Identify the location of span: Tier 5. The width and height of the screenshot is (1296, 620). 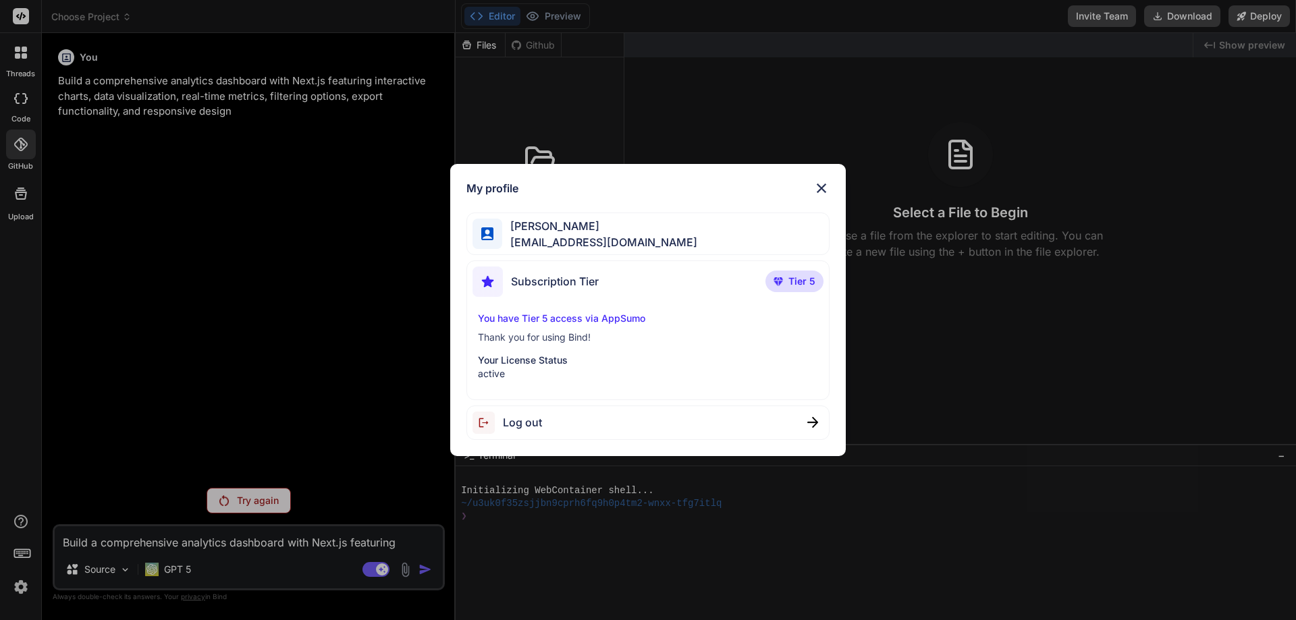
(802, 282).